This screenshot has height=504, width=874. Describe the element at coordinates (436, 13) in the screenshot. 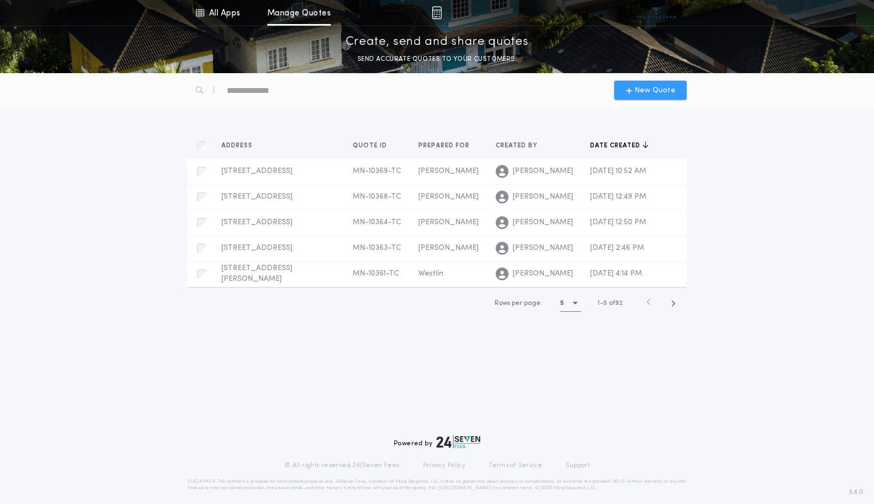

I see `img: img` at that location.